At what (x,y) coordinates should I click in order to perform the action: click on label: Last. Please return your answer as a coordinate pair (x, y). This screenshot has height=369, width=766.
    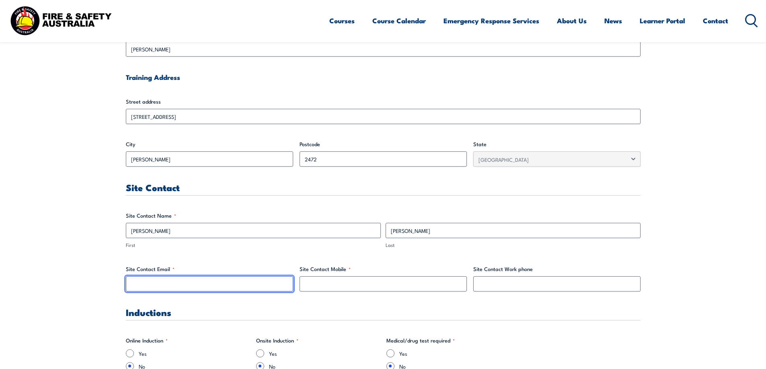
    Looking at the image, I should click on (513, 245).